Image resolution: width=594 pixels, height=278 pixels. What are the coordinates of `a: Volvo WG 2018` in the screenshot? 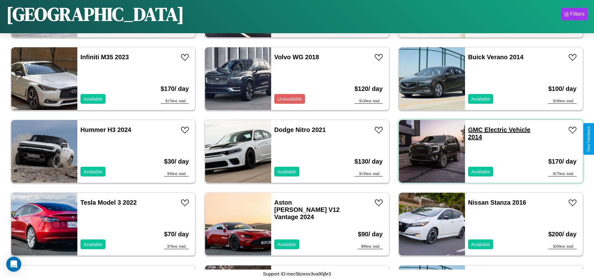 It's located at (297, 57).